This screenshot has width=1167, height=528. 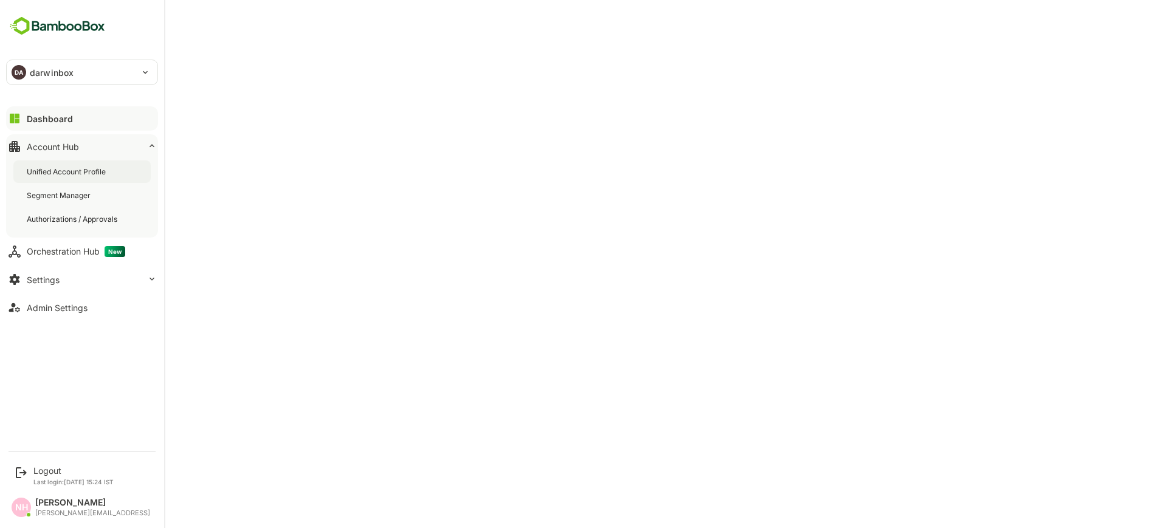 What do you see at coordinates (43, 280) in the screenshot?
I see `div: Settings` at bounding box center [43, 280].